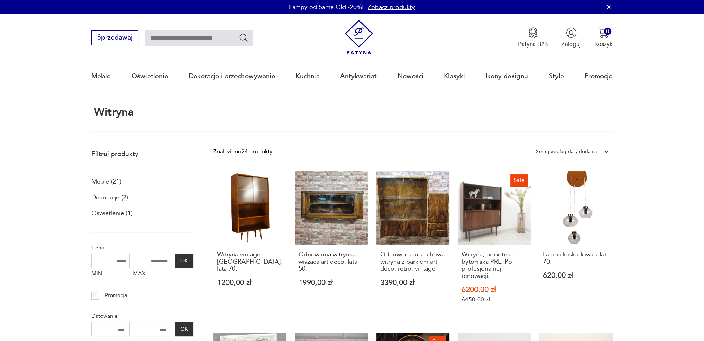 The height and width of the screenshot is (341, 704). Describe the element at coordinates (533, 33) in the screenshot. I see `img: Ikona medalu` at that location.